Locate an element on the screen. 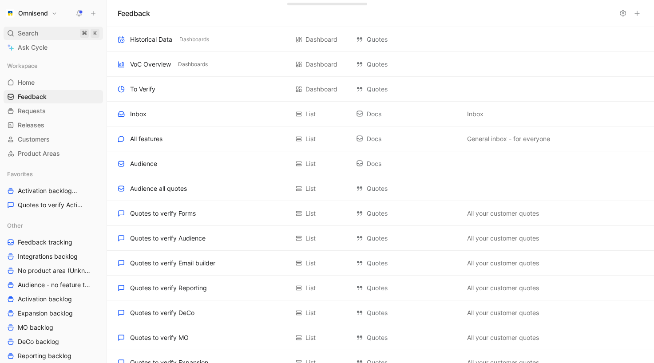  span: Favorites is located at coordinates (20, 174).